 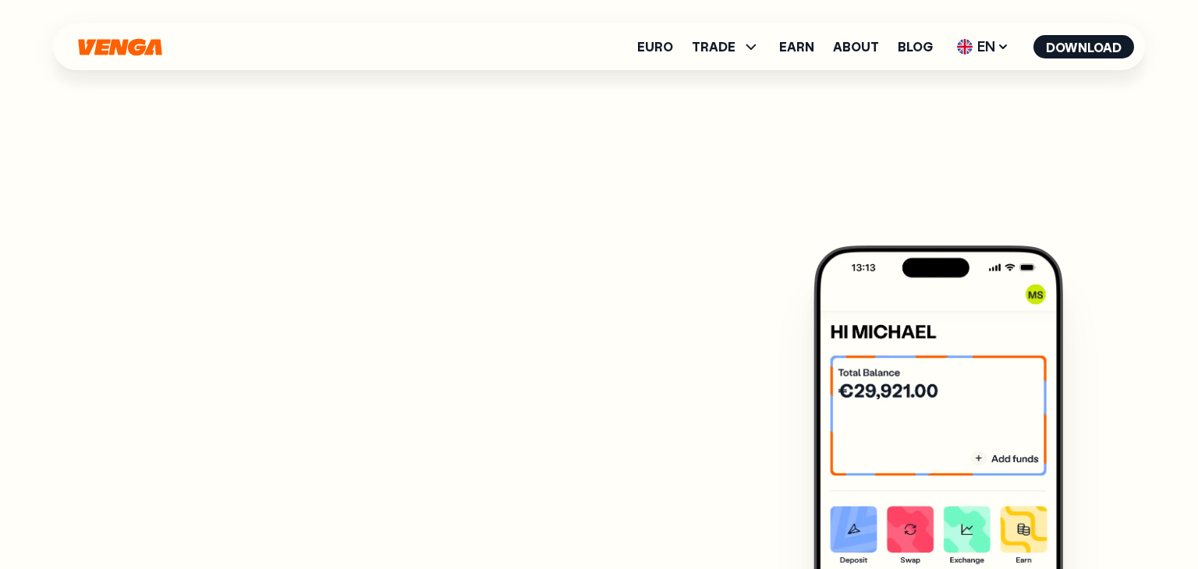 I want to click on a: Download, so click(x=1083, y=47).